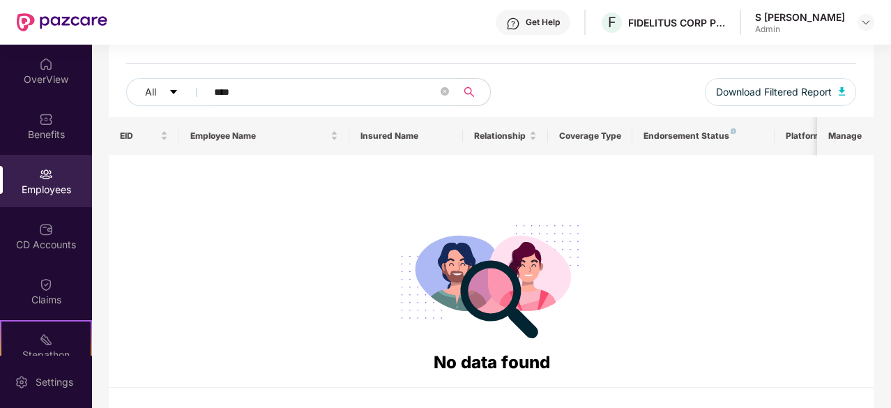 The image size is (891, 408). I want to click on span: All, so click(151, 92).